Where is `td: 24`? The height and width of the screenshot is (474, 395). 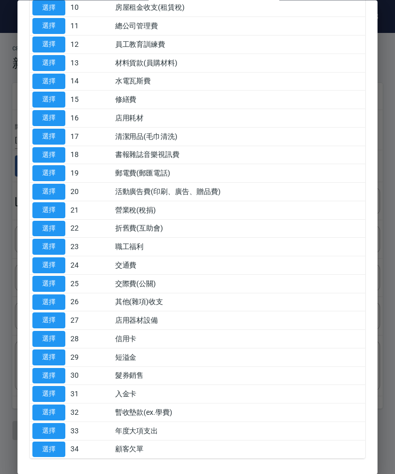 td: 24 is located at coordinates (90, 265).